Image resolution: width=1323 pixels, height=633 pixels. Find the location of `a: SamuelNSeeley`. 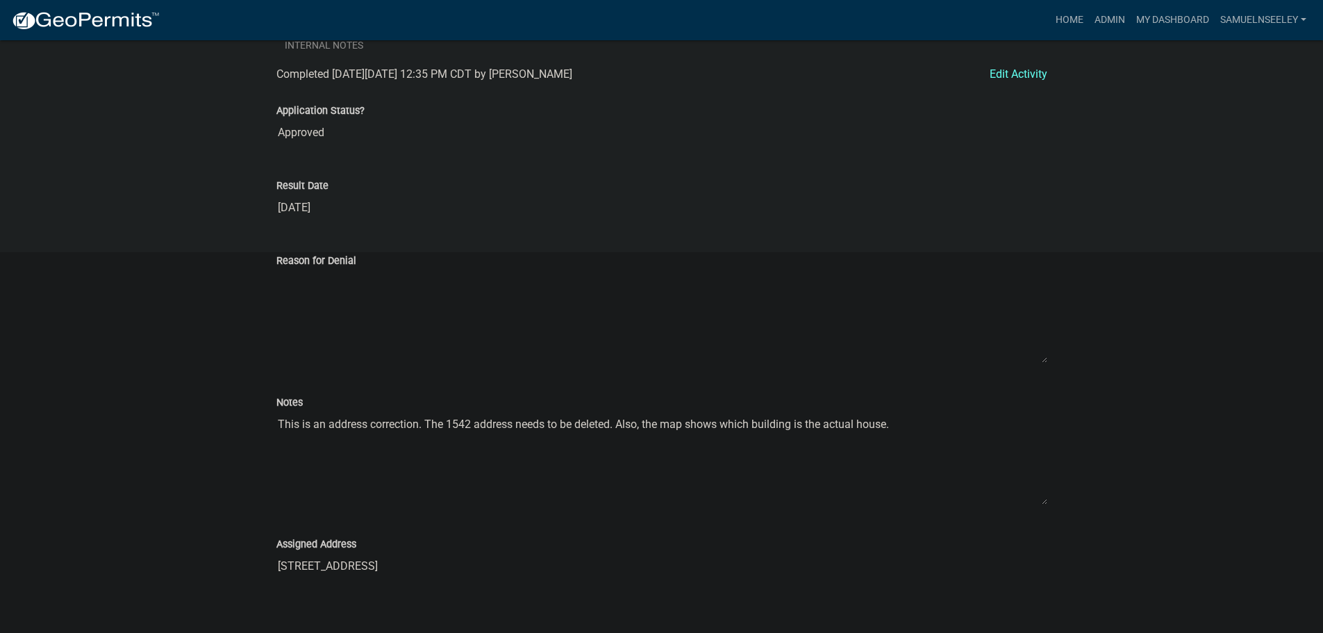

a: SamuelNSeeley is located at coordinates (1263, 20).